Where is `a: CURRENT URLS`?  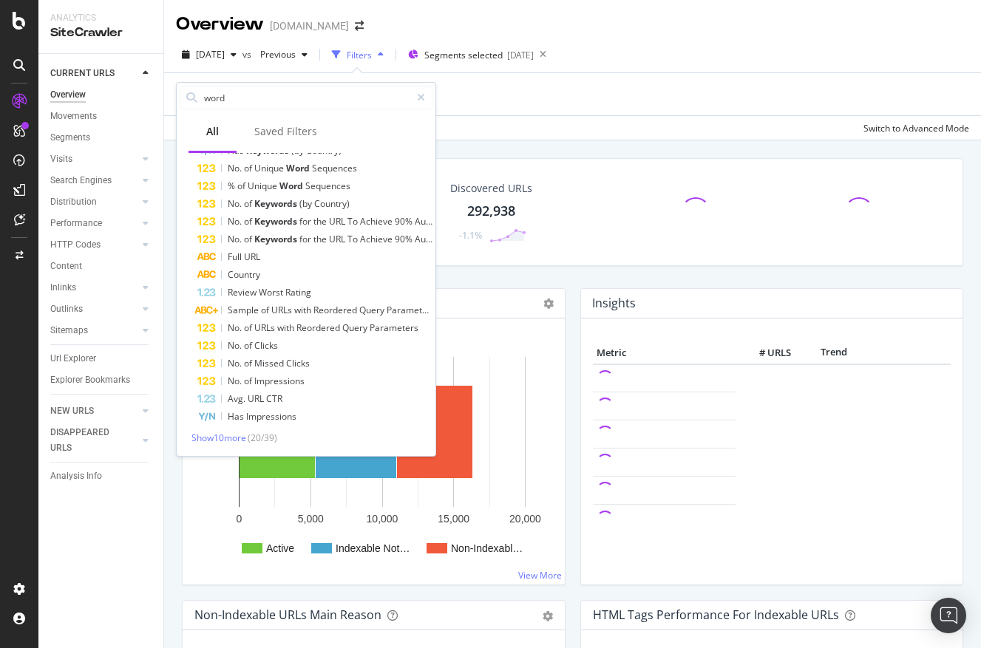
a: CURRENT URLS is located at coordinates (94, 73).